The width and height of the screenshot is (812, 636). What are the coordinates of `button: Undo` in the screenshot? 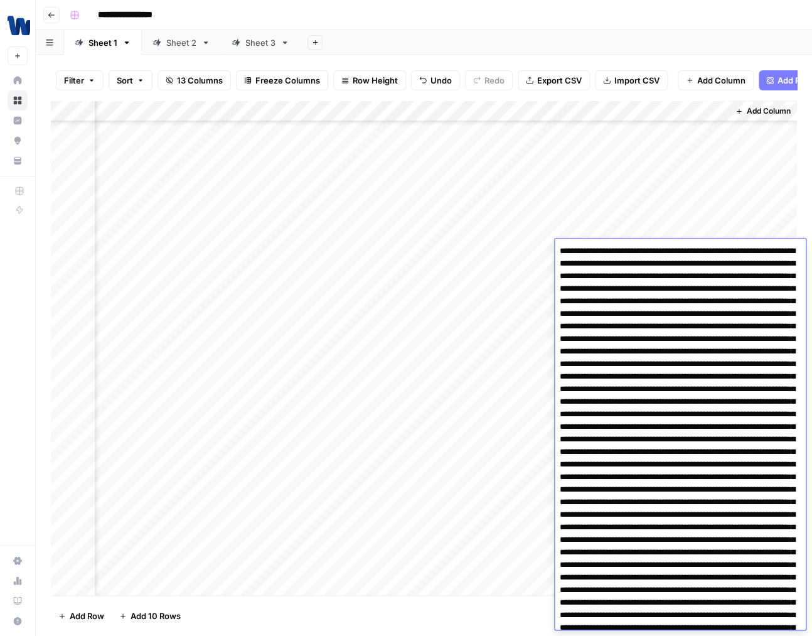 It's located at (435, 80).